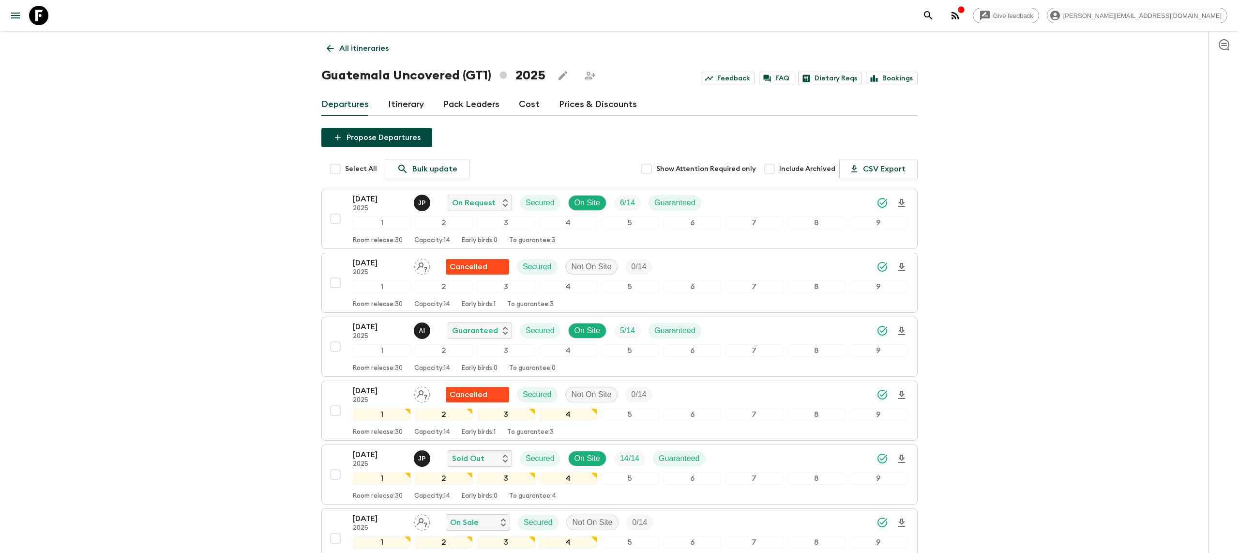  What do you see at coordinates (423, 330) in the screenshot?
I see `button: AI` at bounding box center [423, 330].